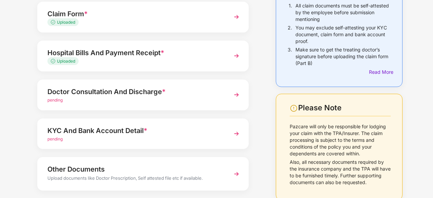 Image resolution: width=433 pixels, height=198 pixels. Describe the element at coordinates (343, 35) in the screenshot. I see `p: You may exclude self-attesting your KYC document, claim form and bank account proof.` at that location.